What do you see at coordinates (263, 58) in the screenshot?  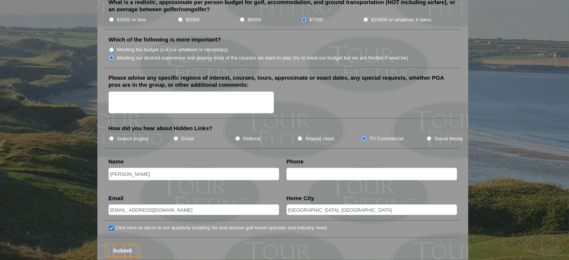 I see `label: Meeting our desired experience and playing most of the courses we want to play (try to meet our b...` at bounding box center [263, 58].